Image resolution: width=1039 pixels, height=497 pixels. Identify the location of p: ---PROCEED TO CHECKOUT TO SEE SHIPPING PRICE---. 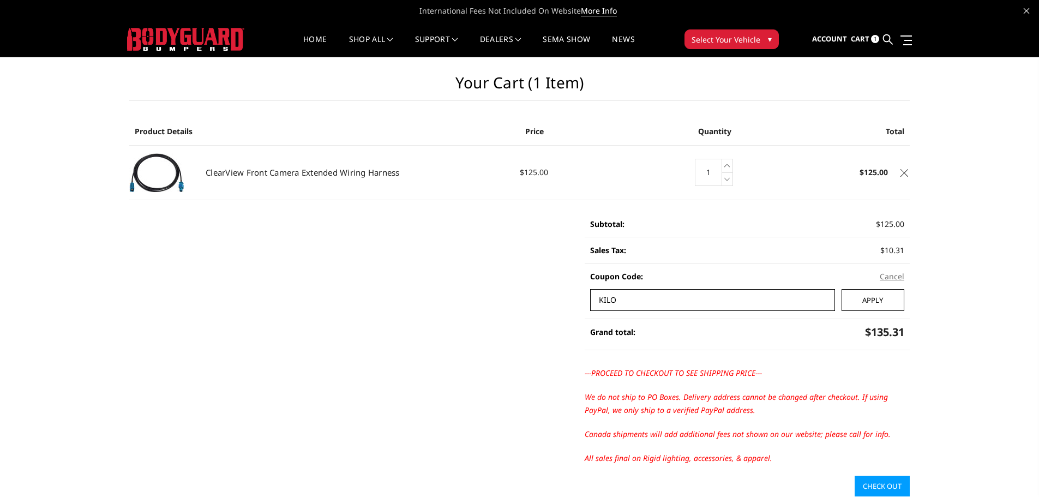
(747, 373).